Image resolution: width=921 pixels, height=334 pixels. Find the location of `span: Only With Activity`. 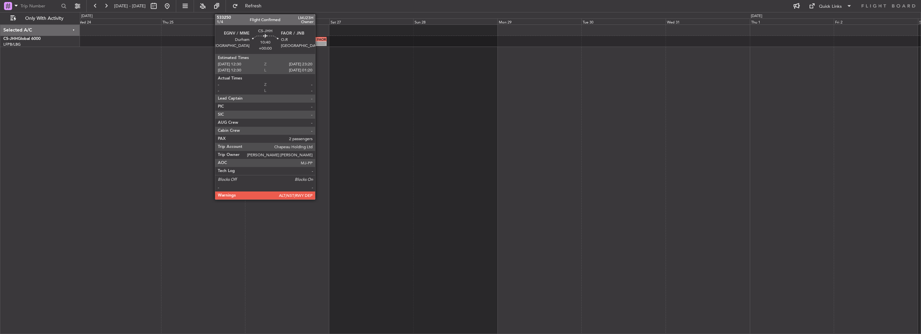

span: Only With Activity is located at coordinates (44, 18).